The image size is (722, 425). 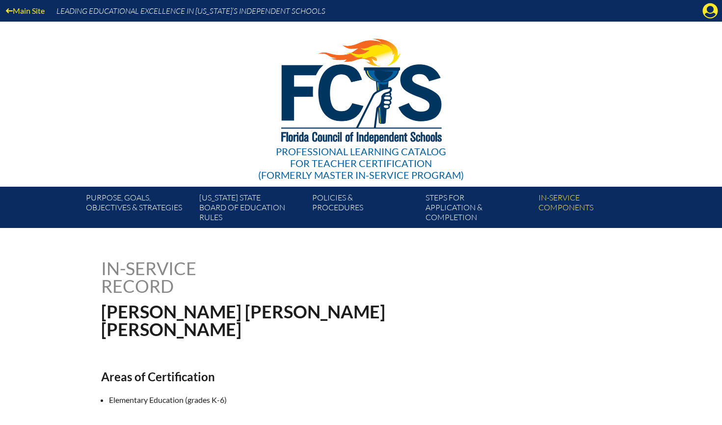 What do you see at coordinates (282, 400) in the screenshot?
I see `li: Elementary Education (grades K-6)` at bounding box center [282, 400].